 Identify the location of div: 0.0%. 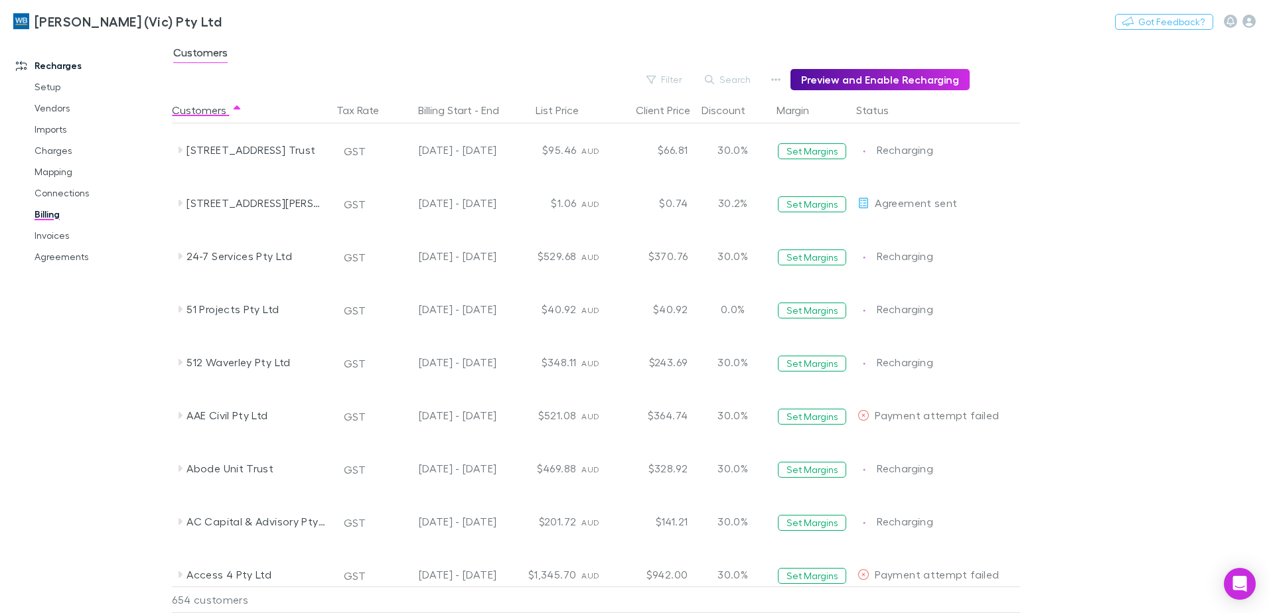
(733, 309).